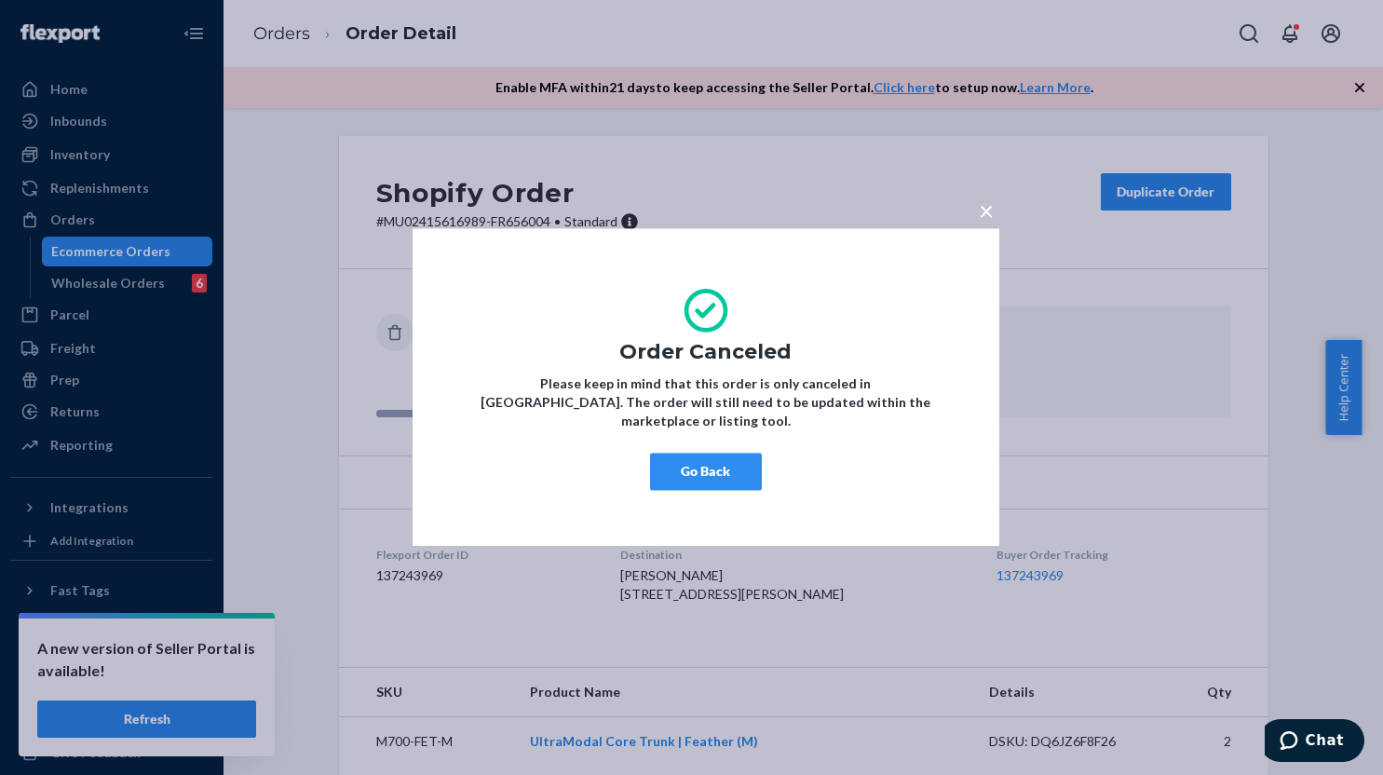 The width and height of the screenshot is (1383, 775). I want to click on h1: Order Canceled, so click(706, 352).